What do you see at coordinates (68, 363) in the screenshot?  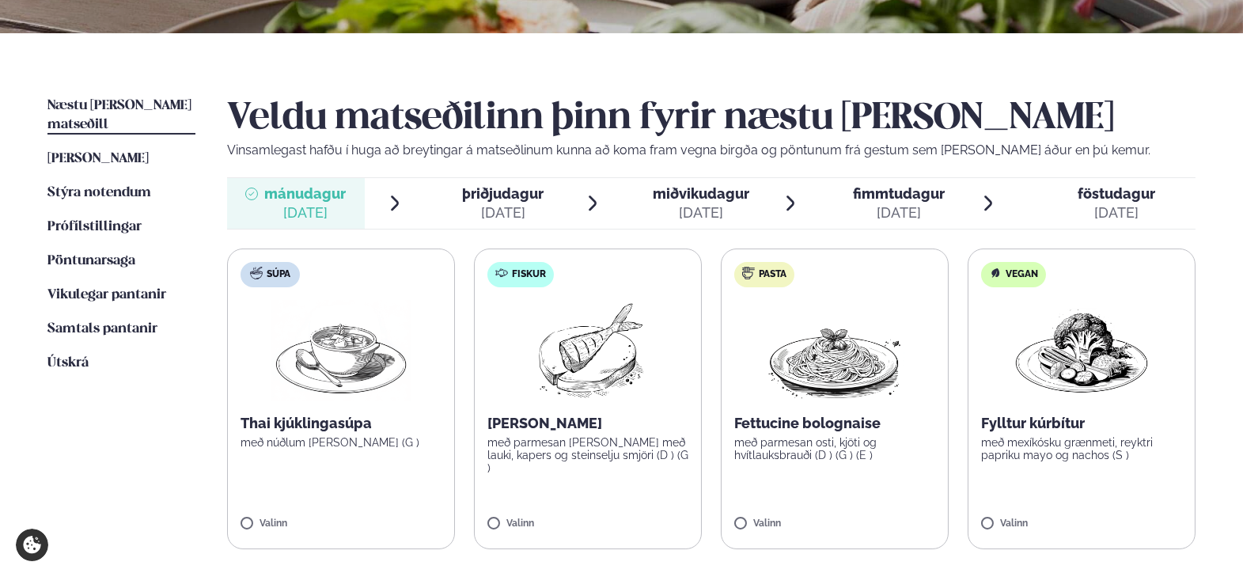 I see `a: Útskrá` at bounding box center [68, 363].